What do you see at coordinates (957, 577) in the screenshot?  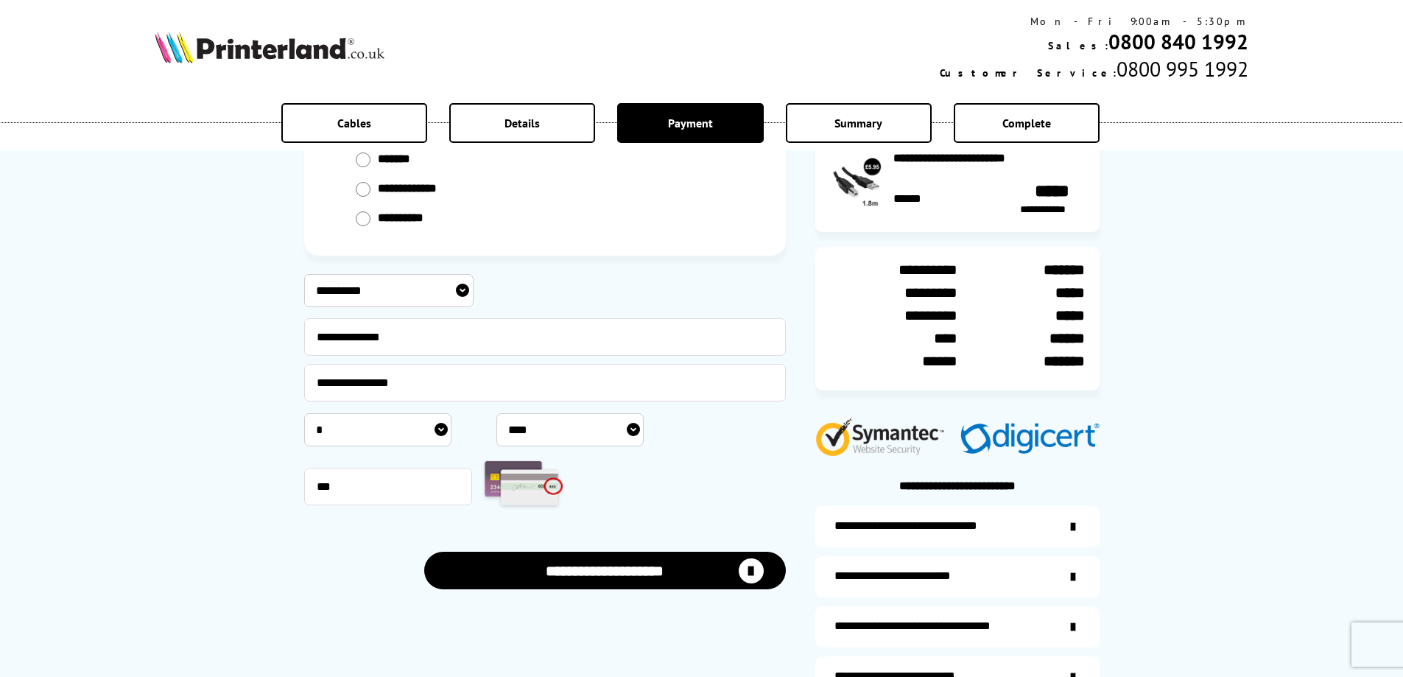 I see `a: items-arrive` at bounding box center [957, 577].